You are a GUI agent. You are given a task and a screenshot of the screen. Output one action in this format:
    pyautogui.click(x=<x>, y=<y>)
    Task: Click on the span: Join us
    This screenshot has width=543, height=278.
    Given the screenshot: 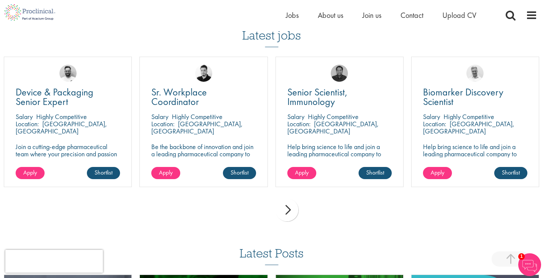 What is the action you would take?
    pyautogui.click(x=372, y=15)
    